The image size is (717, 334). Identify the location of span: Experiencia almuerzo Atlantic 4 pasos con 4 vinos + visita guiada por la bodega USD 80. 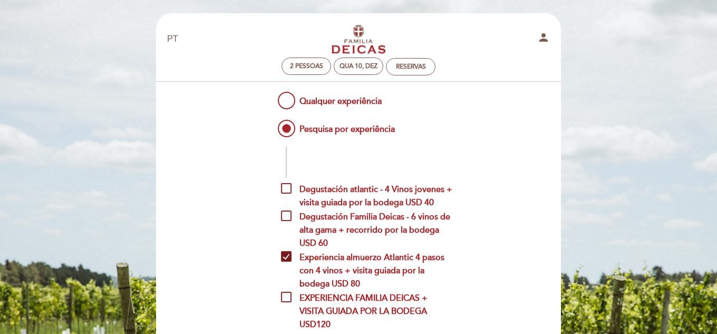
(366, 257).